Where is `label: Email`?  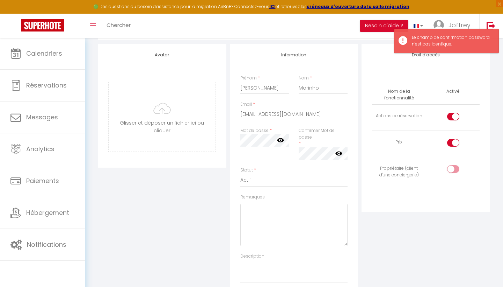
label: Email is located at coordinates (246, 104).